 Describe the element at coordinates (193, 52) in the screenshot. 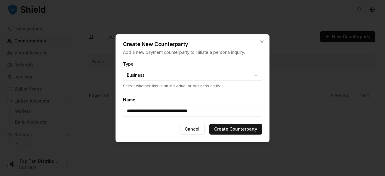

I see `p: Add a new payment counterparty to initiate a persona inquiry.` at that location.